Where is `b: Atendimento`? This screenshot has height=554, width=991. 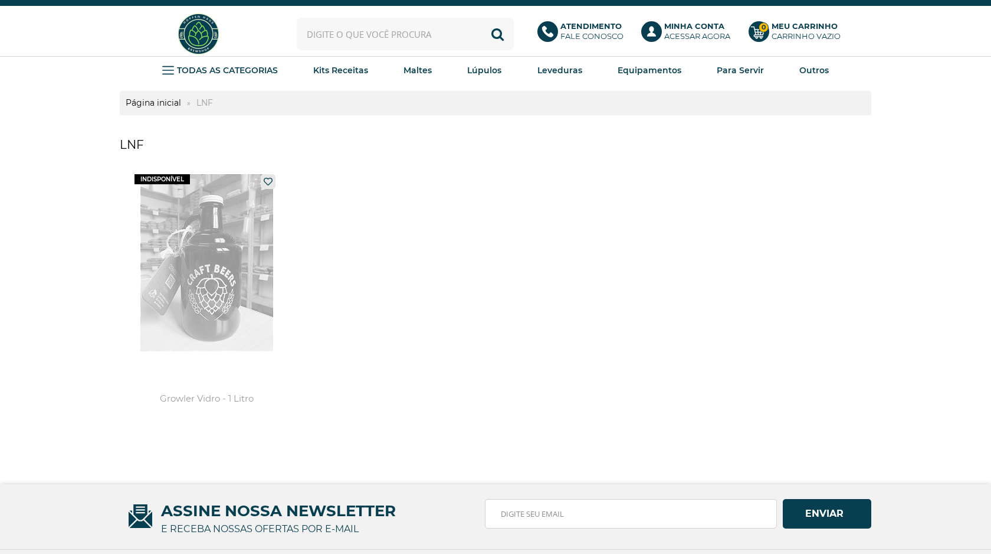
b: Atendimento is located at coordinates (591, 26).